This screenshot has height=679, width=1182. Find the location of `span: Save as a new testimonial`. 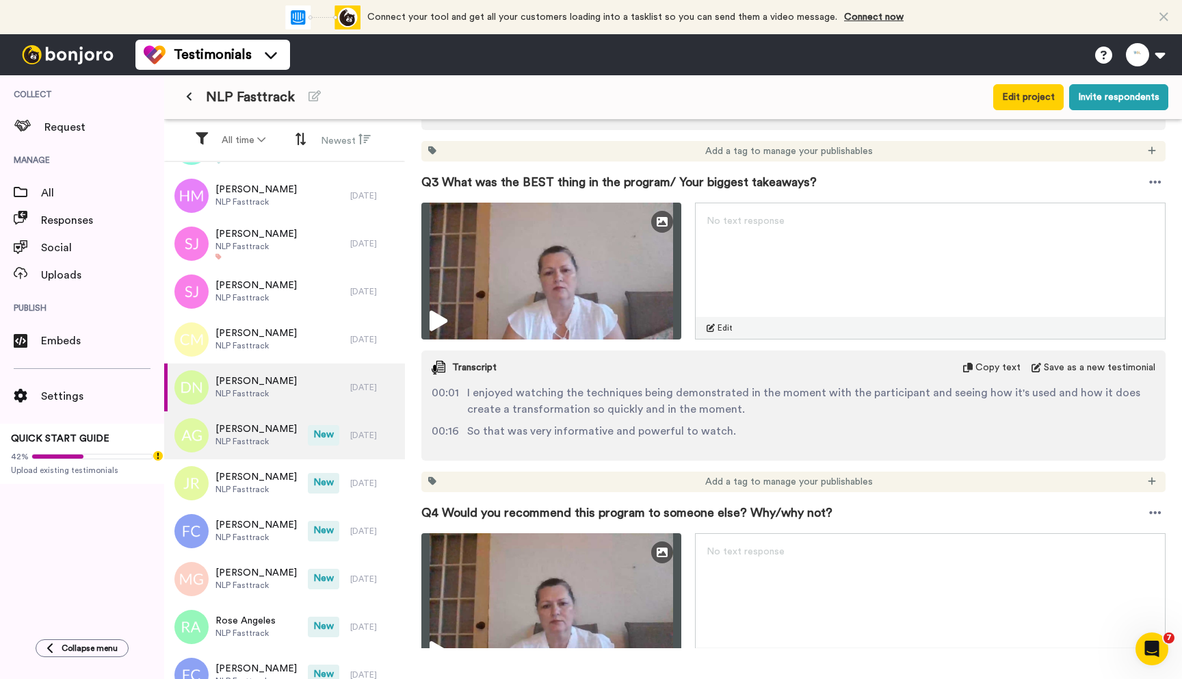

span: Save as a new testimonial is located at coordinates (1099, 367).